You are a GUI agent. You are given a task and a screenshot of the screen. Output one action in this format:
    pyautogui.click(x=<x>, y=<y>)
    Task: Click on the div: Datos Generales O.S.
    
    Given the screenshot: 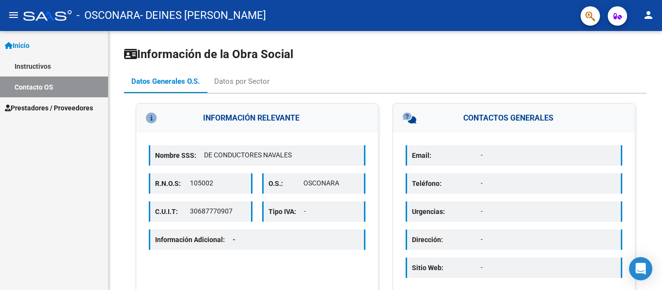 What is the action you would take?
    pyautogui.click(x=165, y=81)
    